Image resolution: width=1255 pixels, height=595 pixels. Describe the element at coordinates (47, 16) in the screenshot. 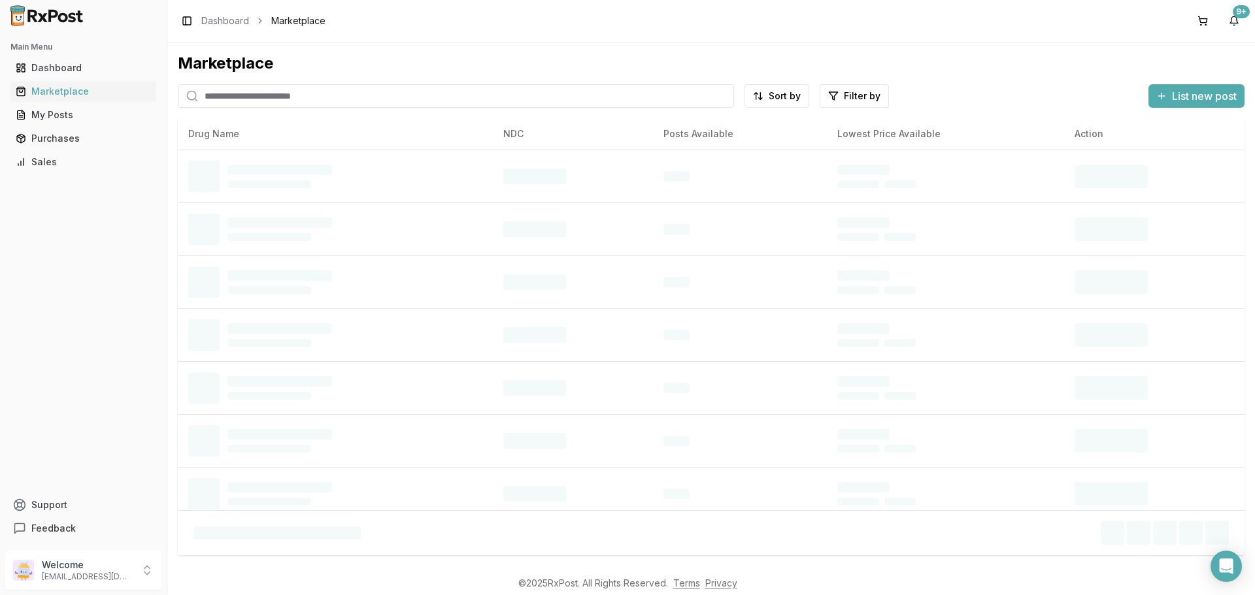

I see `img: RxPost Logo` at that location.